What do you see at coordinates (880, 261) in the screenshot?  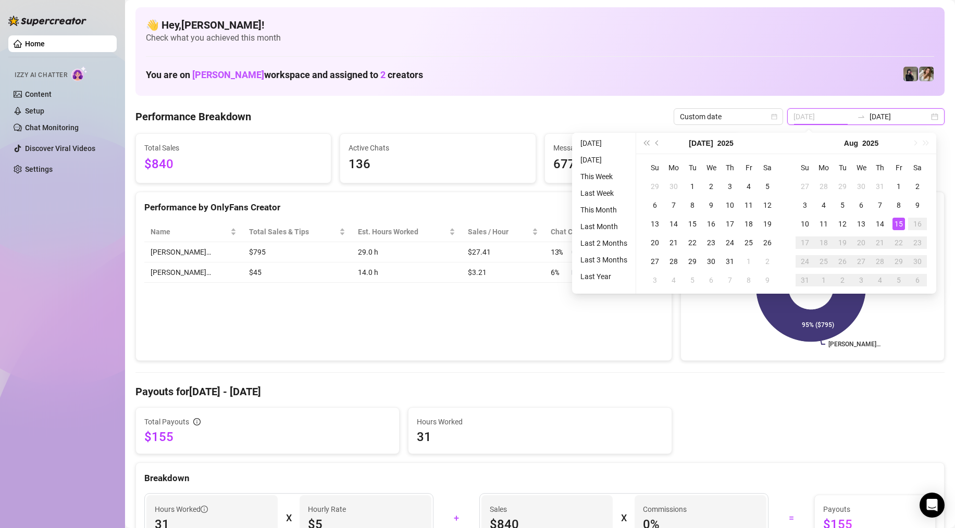 I see `div: 28` at bounding box center [880, 261].